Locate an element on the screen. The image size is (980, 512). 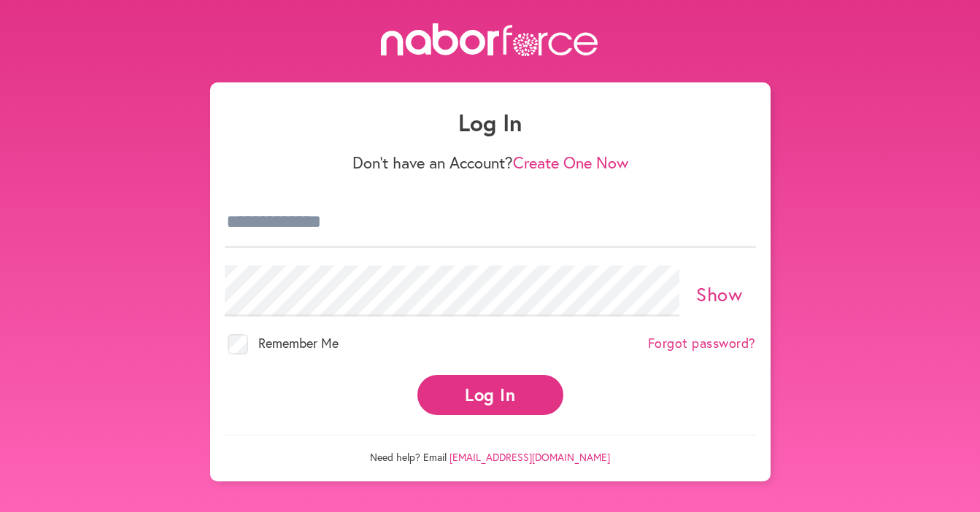
a: Forgot password? is located at coordinates (702, 344).